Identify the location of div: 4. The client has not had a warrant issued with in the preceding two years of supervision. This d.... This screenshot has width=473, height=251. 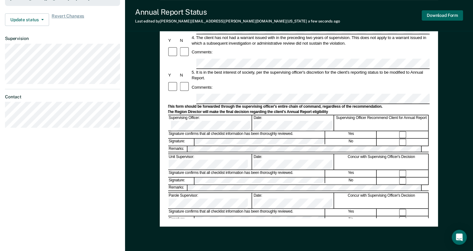
(309, 40).